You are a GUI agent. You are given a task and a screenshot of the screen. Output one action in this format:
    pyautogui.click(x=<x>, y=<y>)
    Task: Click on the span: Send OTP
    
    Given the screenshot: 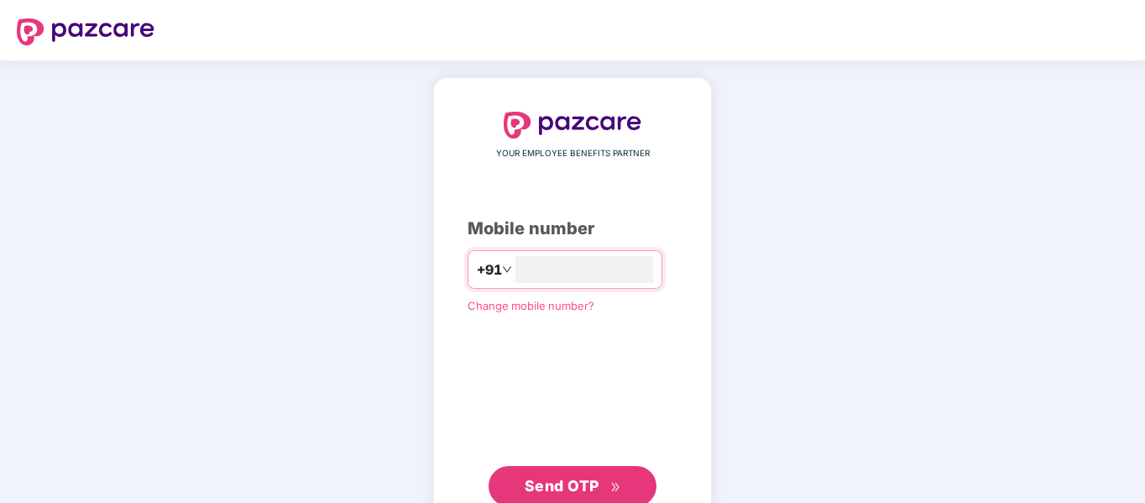 What is the action you would take?
    pyautogui.click(x=561, y=485)
    